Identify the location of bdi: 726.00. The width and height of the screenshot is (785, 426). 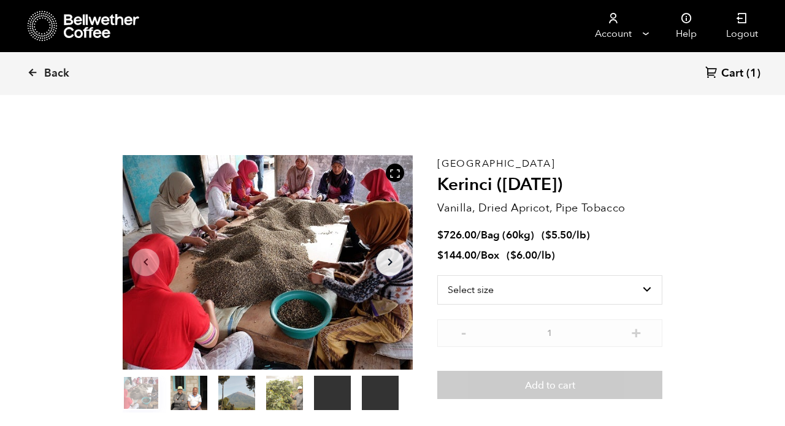
(457, 235).